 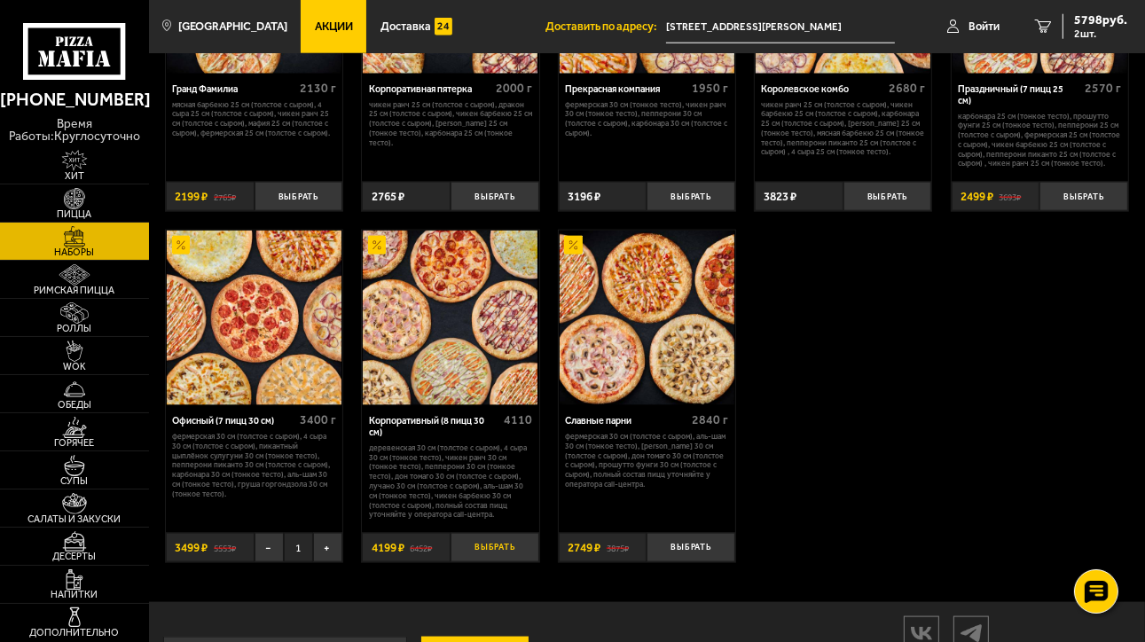 I want to click on p: Фермерская 30 см (тонкое тесто), Чикен Ранч 30 см (тонкое тесто), Пепперони 30 см (толстое с сыро..., so click(x=647, y=119).